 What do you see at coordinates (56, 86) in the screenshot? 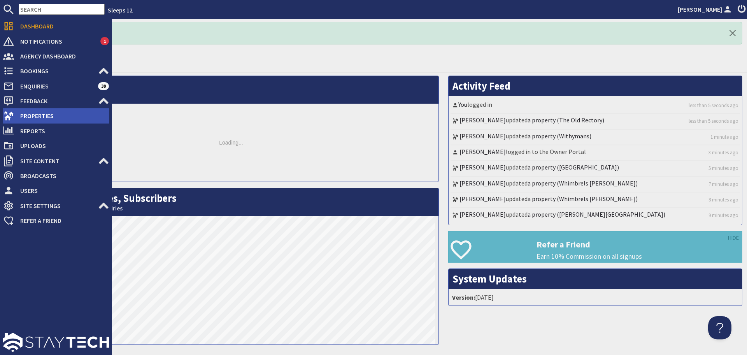
I see `a: Enquiries 39` at bounding box center [56, 86].